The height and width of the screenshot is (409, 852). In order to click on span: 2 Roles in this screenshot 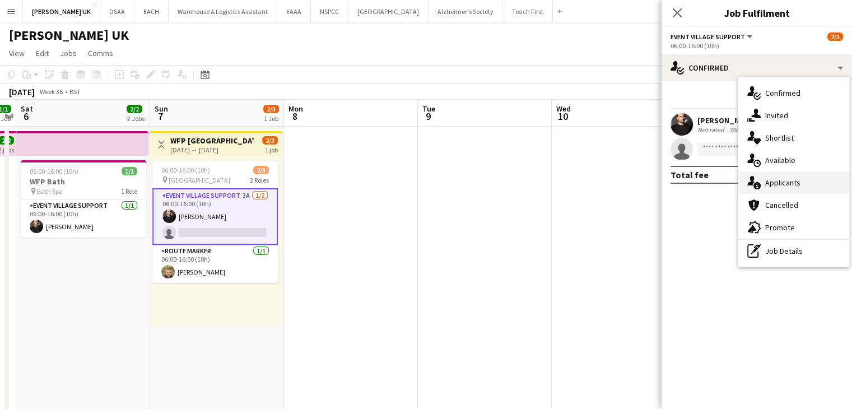, I will do `click(259, 180)`.